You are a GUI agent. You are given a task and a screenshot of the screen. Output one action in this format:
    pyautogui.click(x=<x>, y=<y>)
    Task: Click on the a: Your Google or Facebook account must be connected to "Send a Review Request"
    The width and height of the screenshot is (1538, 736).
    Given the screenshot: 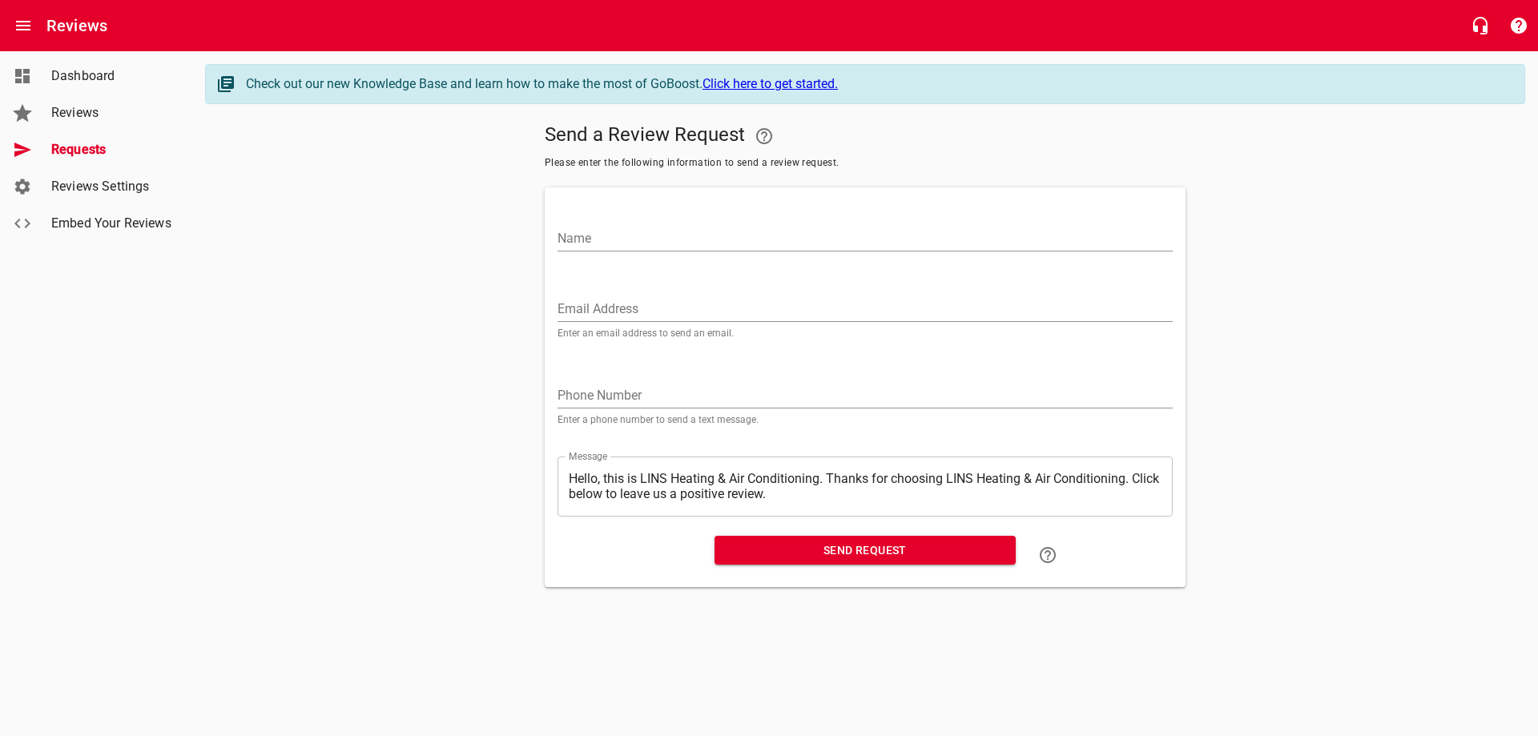 What is the action you would take?
    pyautogui.click(x=764, y=136)
    